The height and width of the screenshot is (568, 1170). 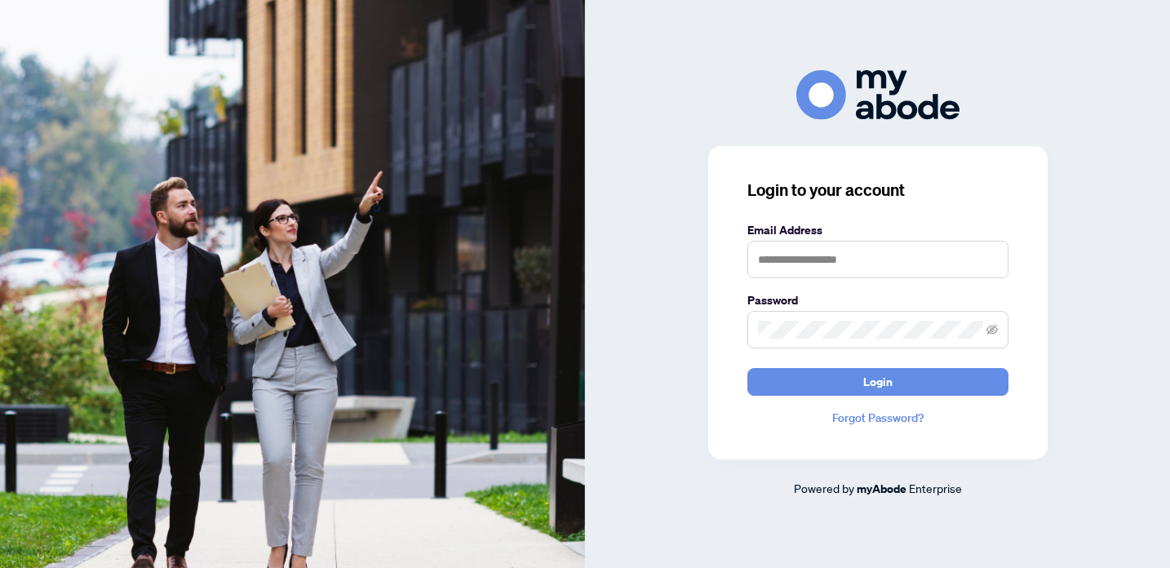 What do you see at coordinates (878, 230) in the screenshot?
I see `label: Email Address` at bounding box center [878, 230].